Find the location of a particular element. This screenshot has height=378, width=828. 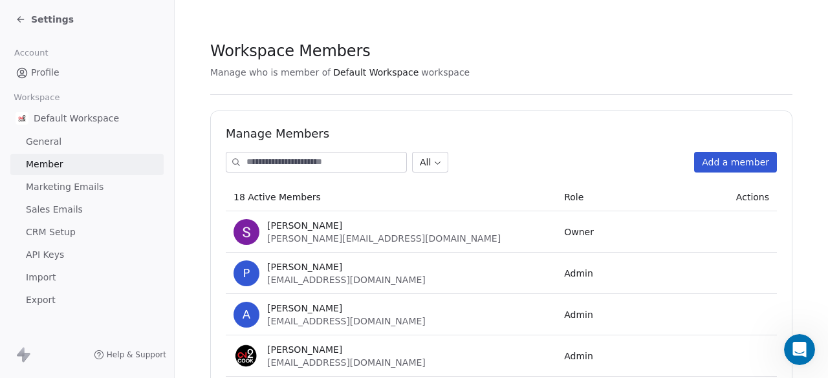

a: Import is located at coordinates (87, 277).